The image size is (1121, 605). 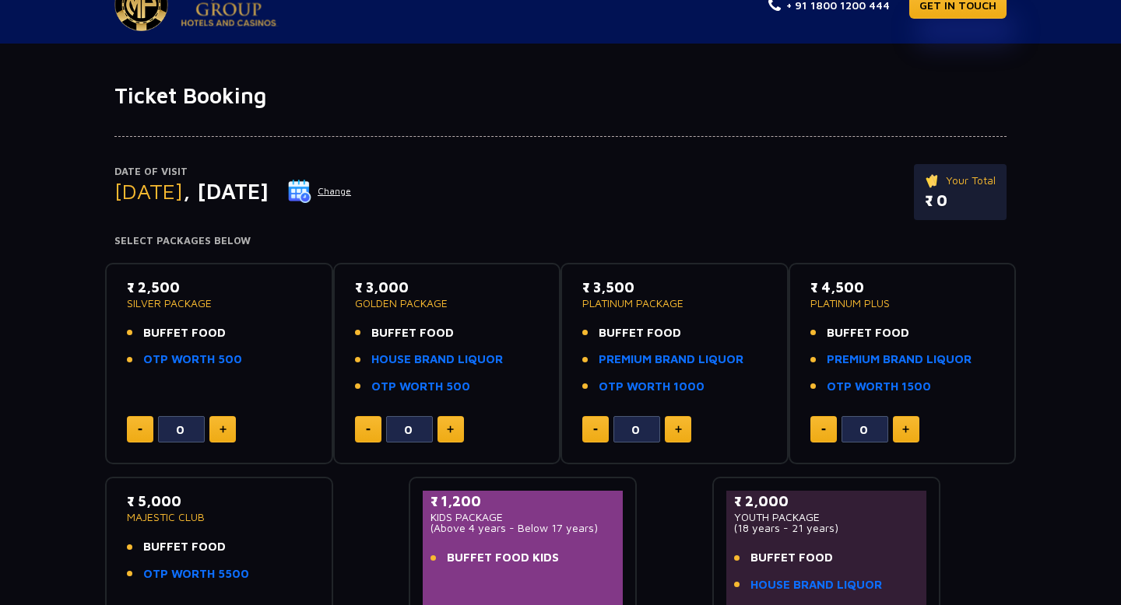 I want to click on img: ticket, so click(x=932, y=181).